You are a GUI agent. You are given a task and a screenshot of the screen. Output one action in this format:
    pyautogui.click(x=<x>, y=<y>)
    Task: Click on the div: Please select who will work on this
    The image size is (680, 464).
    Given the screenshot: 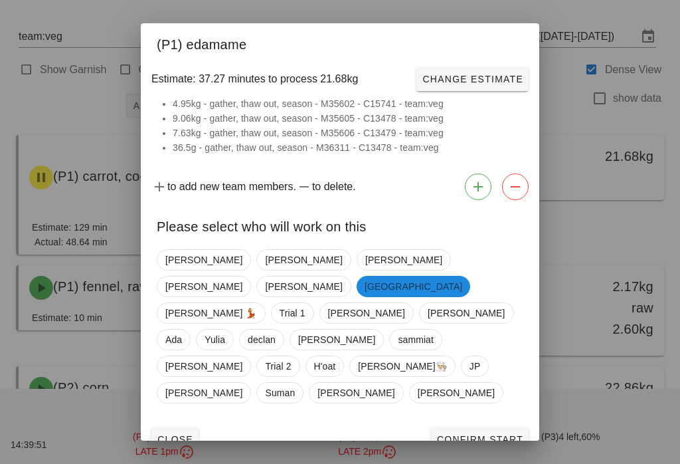 What is the action you would take?
    pyautogui.click(x=340, y=225)
    